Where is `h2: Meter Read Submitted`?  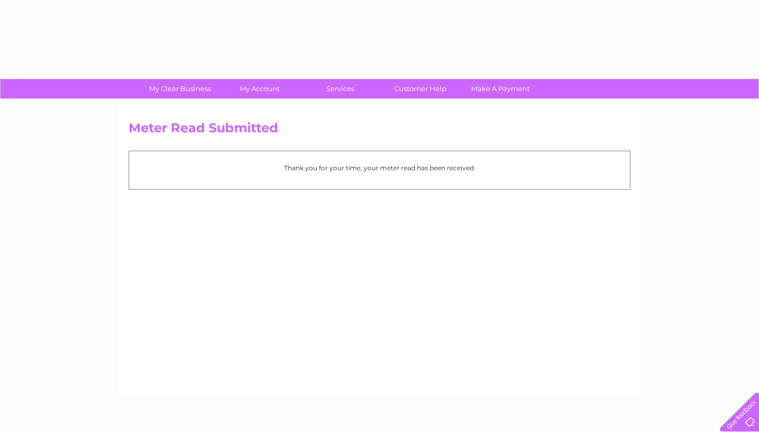 h2: Meter Read Submitted is located at coordinates (380, 131).